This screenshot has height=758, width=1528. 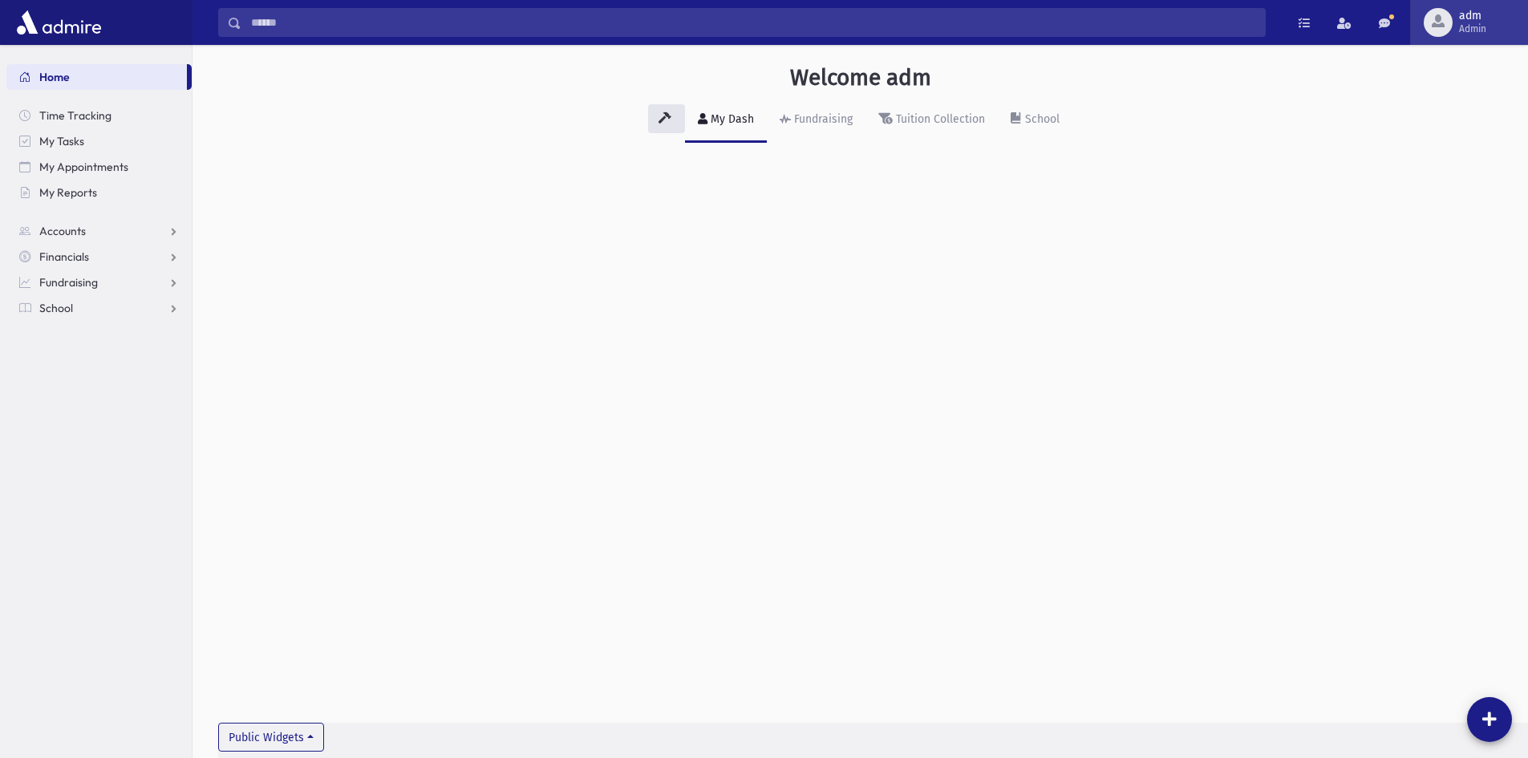 What do you see at coordinates (56, 308) in the screenshot?
I see `span: School` at bounding box center [56, 308].